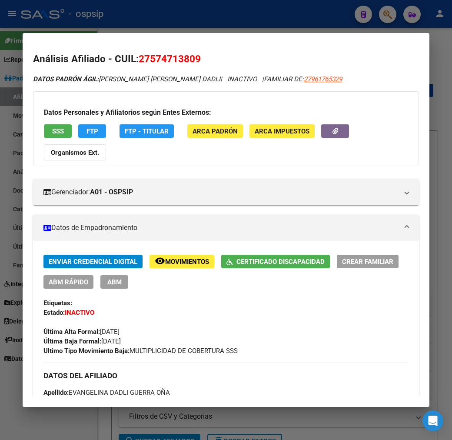 The height and width of the screenshot is (440, 452). What do you see at coordinates (54, 312) in the screenshot?
I see `strong: Estado:` at bounding box center [54, 312].